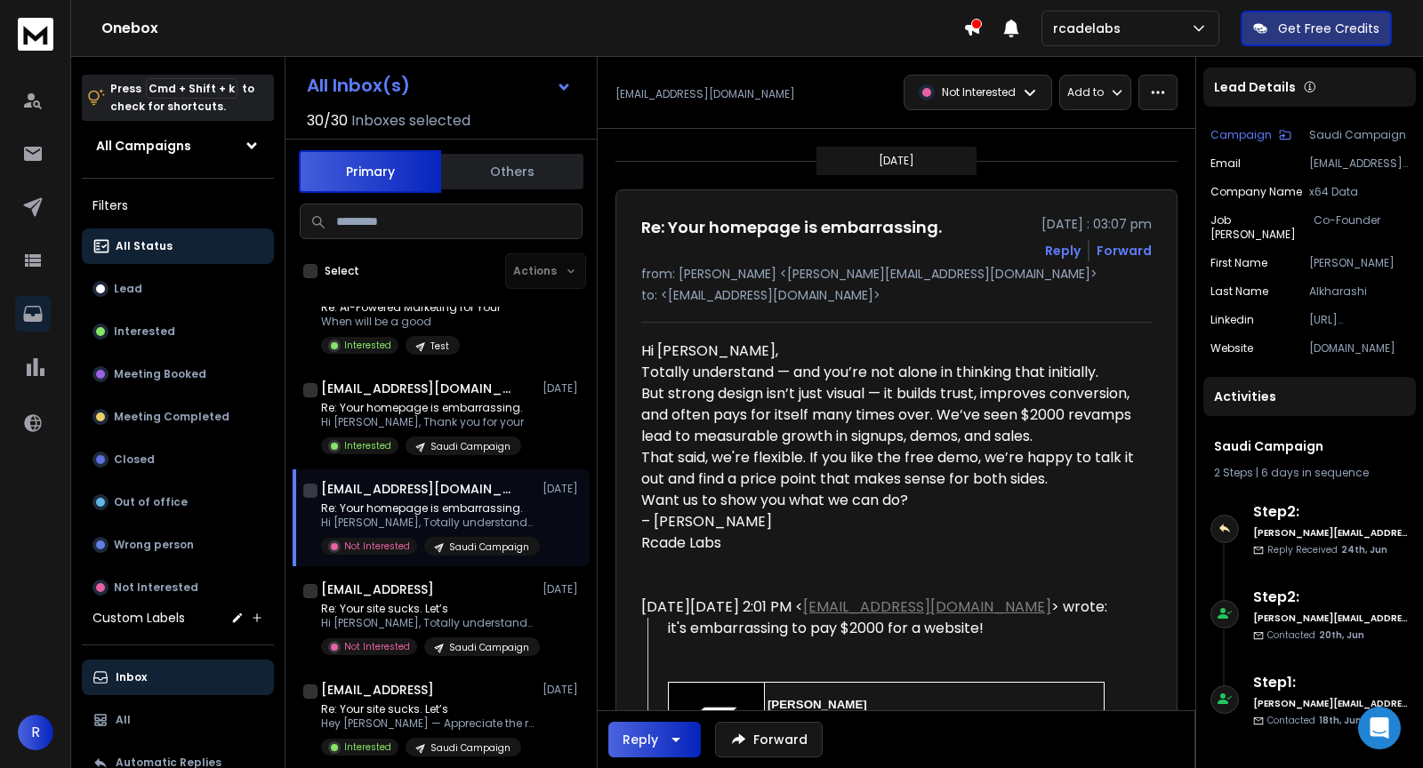  What do you see at coordinates (182, 98) in the screenshot?
I see `p: Press to check for shortcuts.` at bounding box center [182, 98].